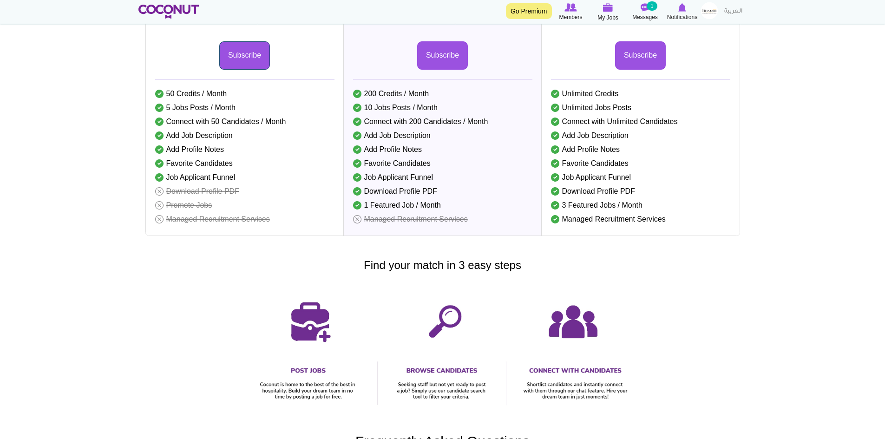 This screenshot has height=439, width=885. What do you see at coordinates (529, 11) in the screenshot?
I see `a: Go Premium` at bounding box center [529, 11].